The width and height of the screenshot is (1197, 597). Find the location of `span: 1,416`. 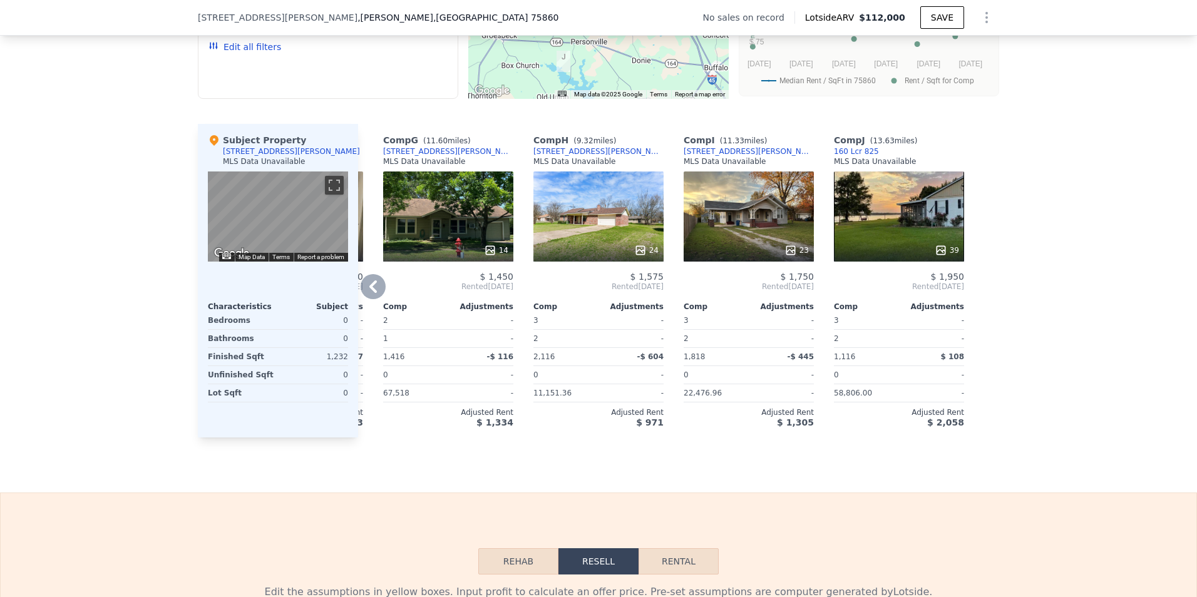

span: 1,416 is located at coordinates (394, 357).